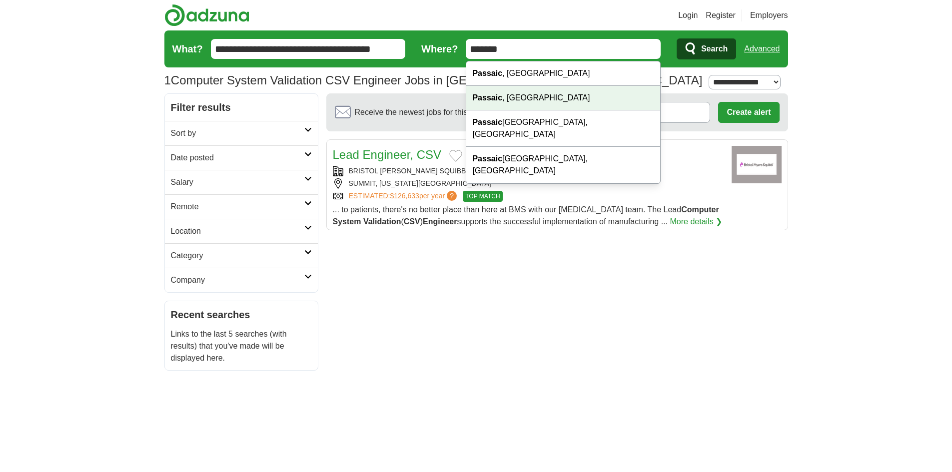  I want to click on h2: Category, so click(237, 256).